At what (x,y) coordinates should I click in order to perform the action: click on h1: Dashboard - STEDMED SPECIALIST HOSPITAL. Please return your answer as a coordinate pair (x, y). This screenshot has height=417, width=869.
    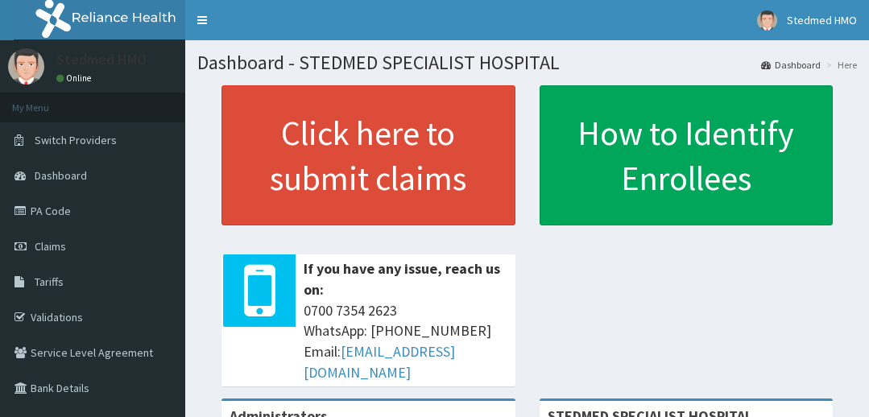
    Looking at the image, I should click on (527, 63).